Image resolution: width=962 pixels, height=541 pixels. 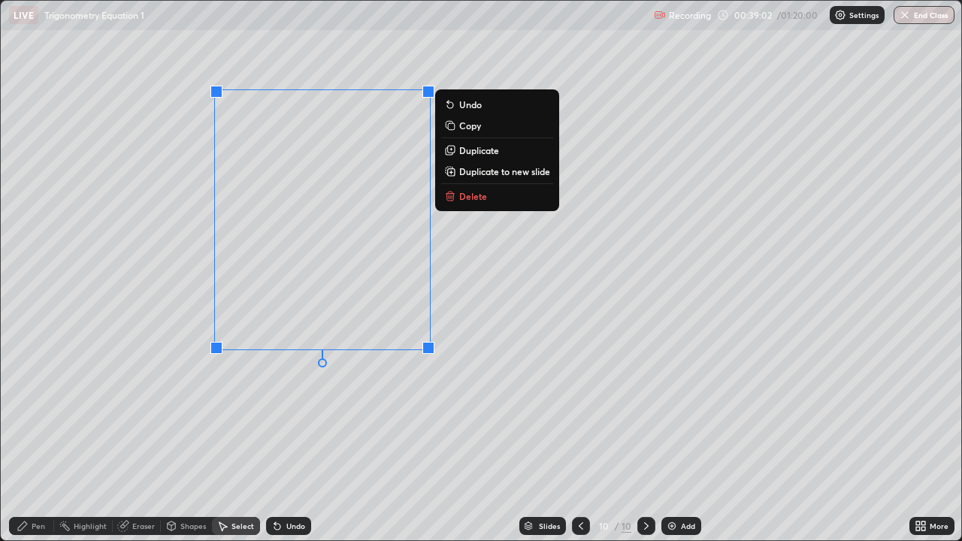 I want to click on img: end-class-cross, so click(x=905, y=15).